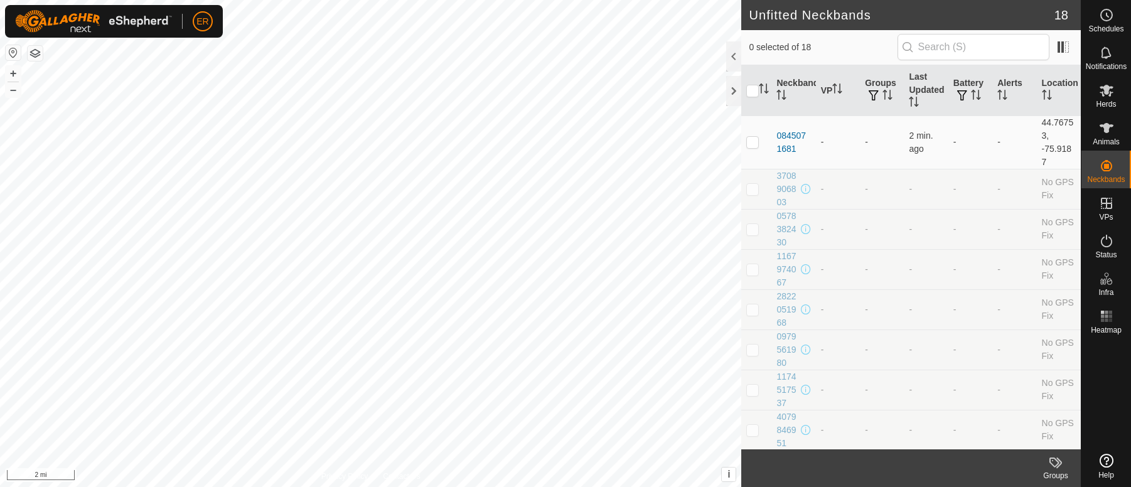  What do you see at coordinates (202, 21) in the screenshot?
I see `span: ER` at bounding box center [202, 21].